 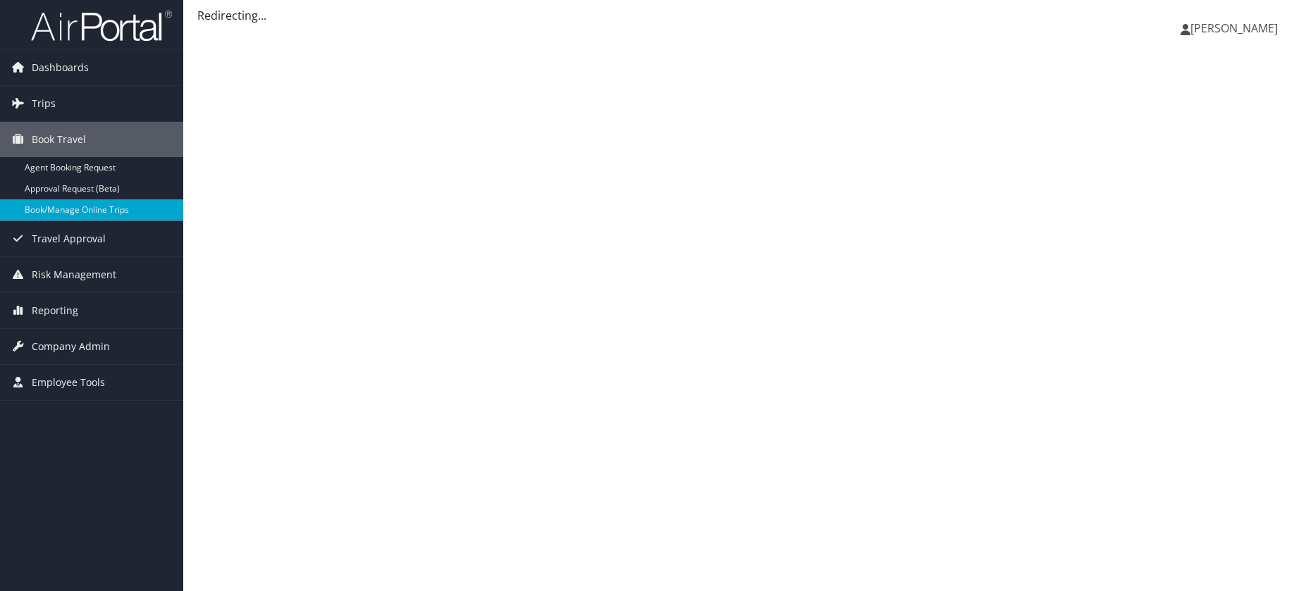 What do you see at coordinates (68, 383) in the screenshot?
I see `span: Employee Tools` at bounding box center [68, 383].